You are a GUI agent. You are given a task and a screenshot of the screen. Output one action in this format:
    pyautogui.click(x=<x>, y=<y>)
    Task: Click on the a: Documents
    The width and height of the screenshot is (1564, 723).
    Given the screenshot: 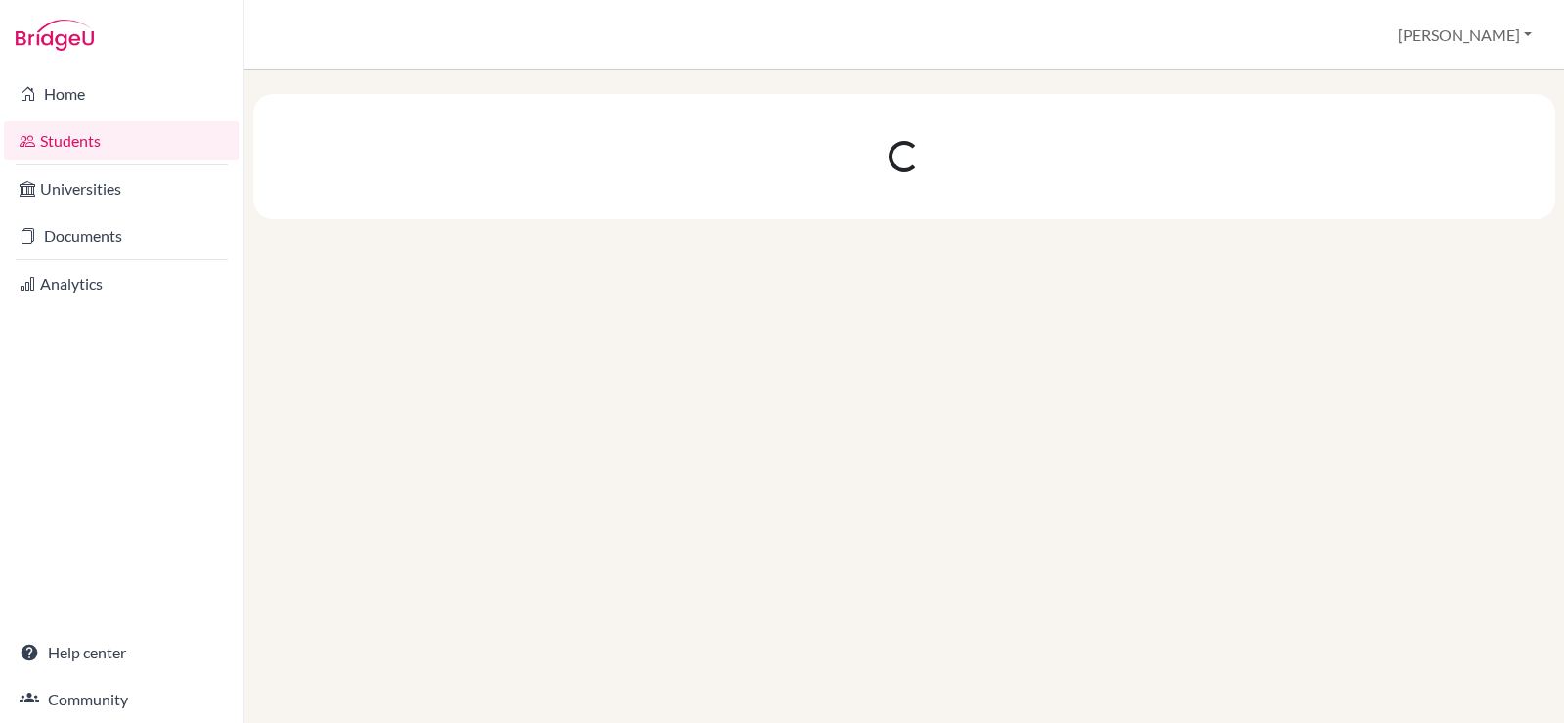 What is the action you would take?
    pyautogui.click(x=121, y=236)
    